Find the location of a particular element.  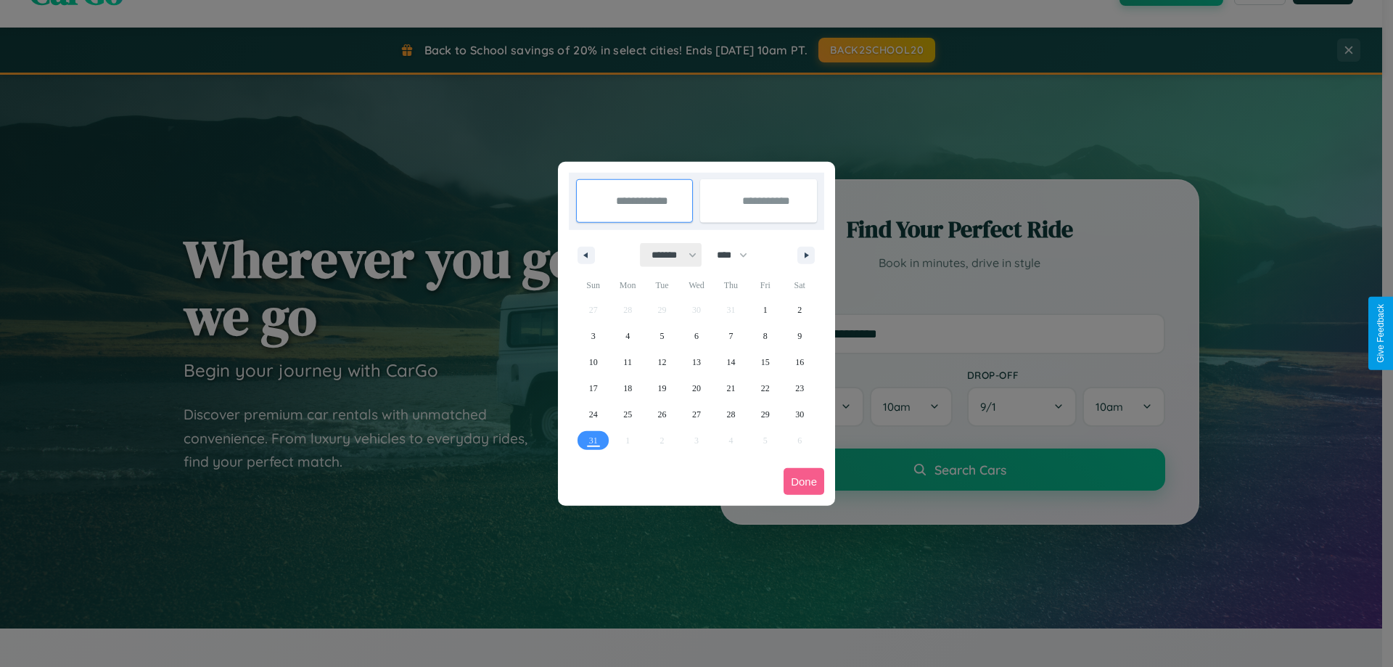

button: 3 is located at coordinates (593, 336).